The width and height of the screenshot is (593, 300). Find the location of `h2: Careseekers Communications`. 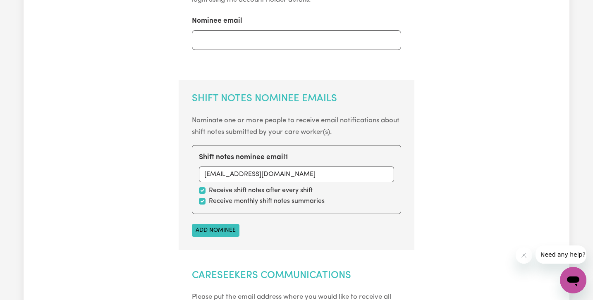

h2: Careseekers Communications is located at coordinates (296, 276).